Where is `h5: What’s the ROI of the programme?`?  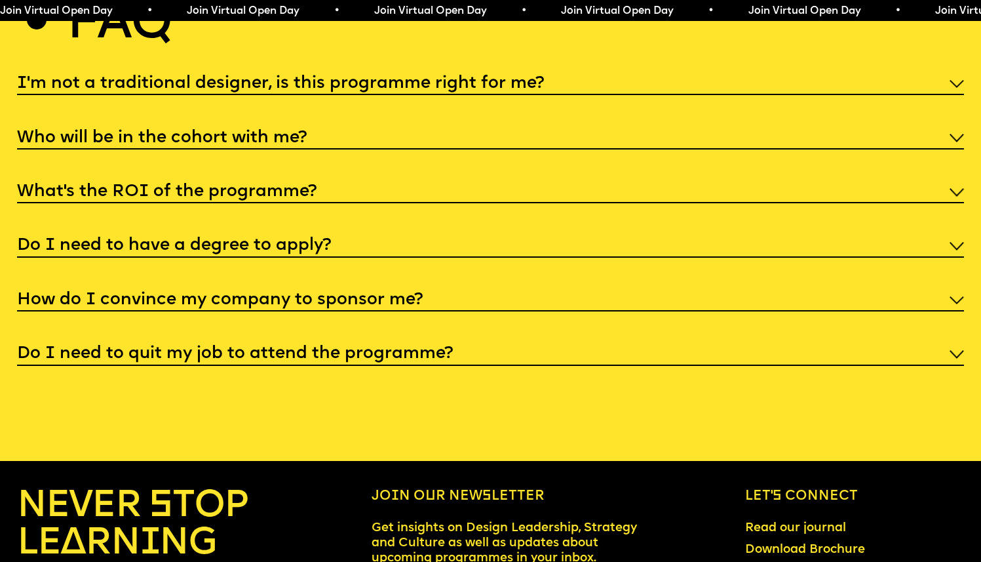 h5: What’s the ROI of the programme? is located at coordinates (166, 192).